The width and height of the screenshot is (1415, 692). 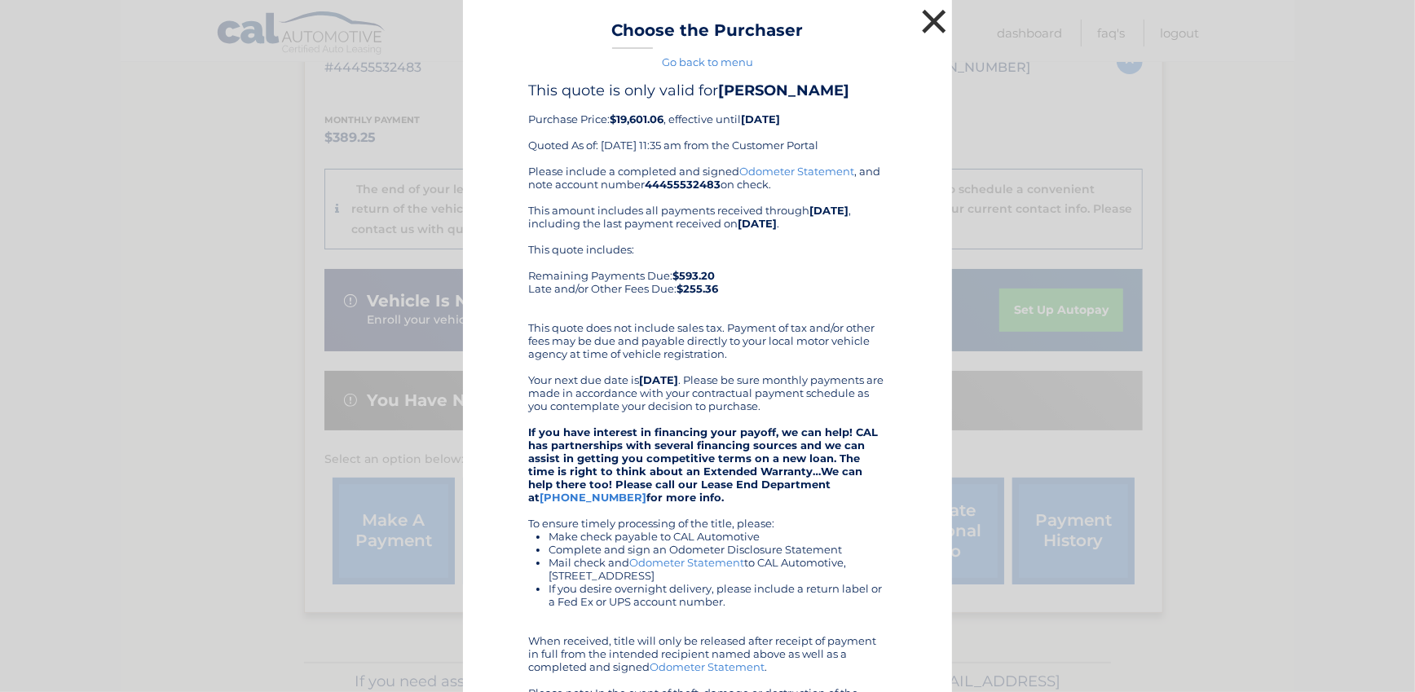 I want to click on h3: Choose the Purchaser, so click(x=708, y=34).